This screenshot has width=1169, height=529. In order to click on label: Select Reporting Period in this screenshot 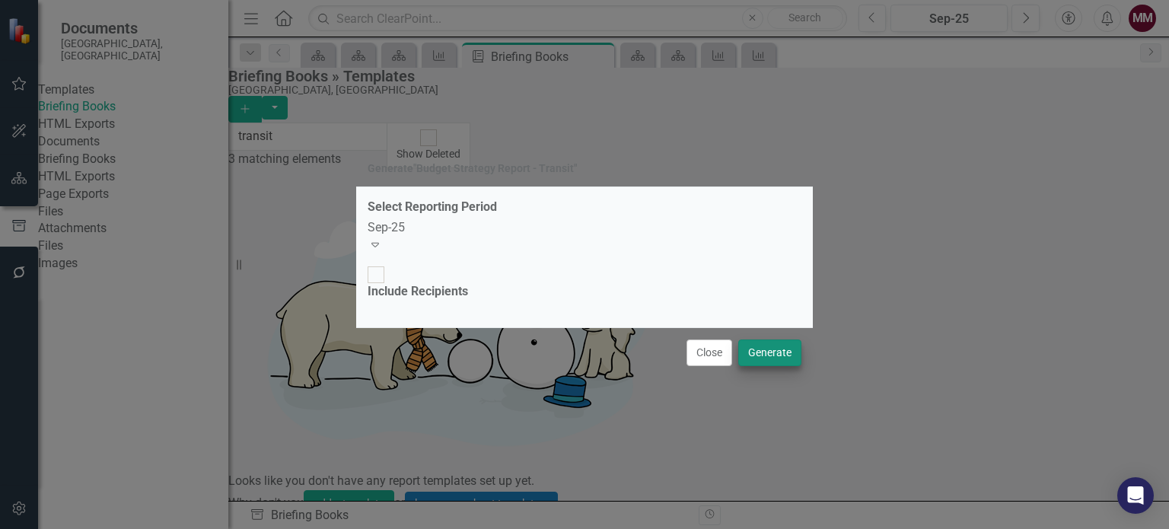, I will do `click(432, 207)`.